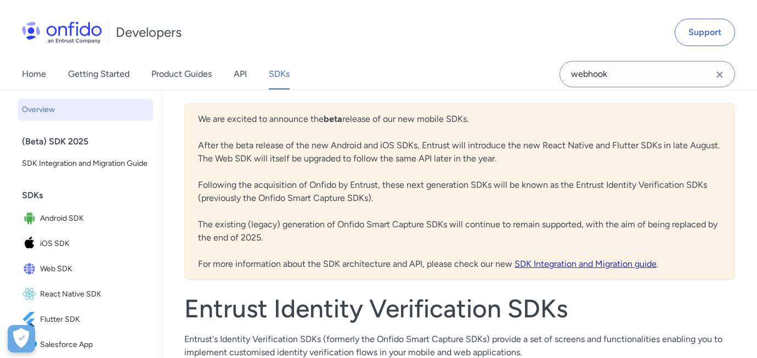 The image size is (757, 358). Describe the element at coordinates (85, 218) in the screenshot. I see `a: IconAndroid SDKAndroid SDK` at that location.